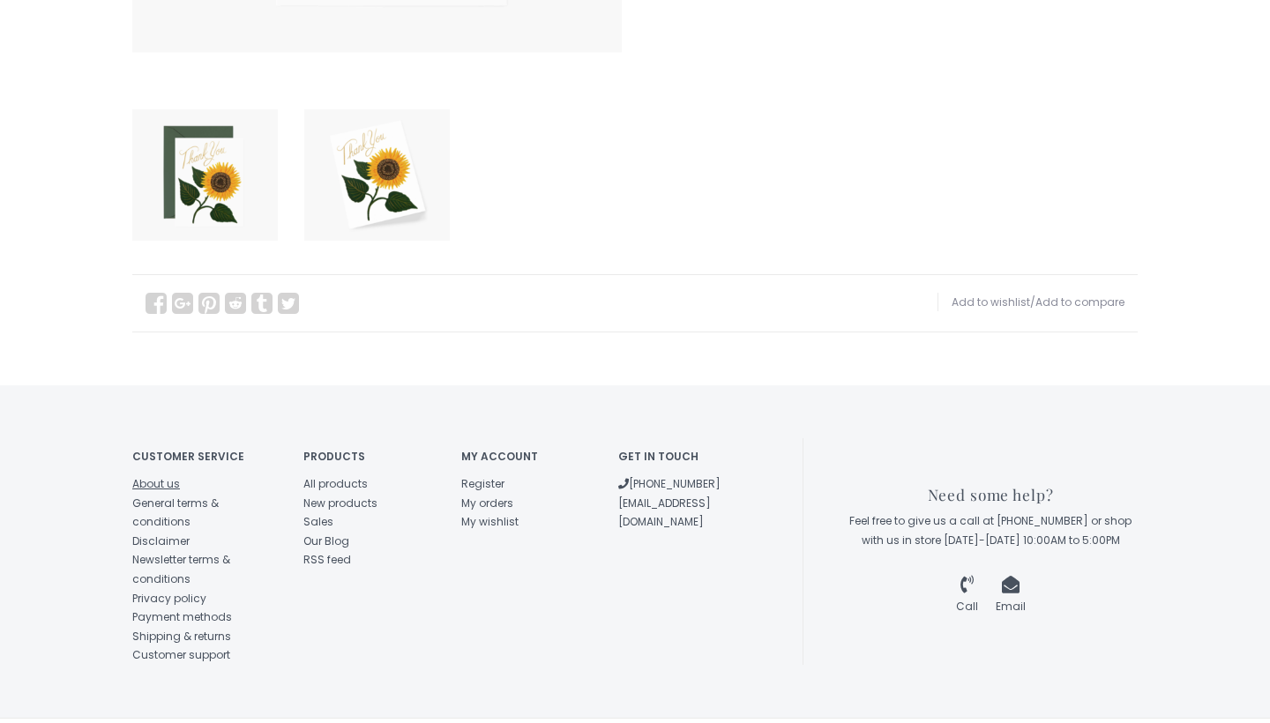  I want to click on a: Add to wishlist, so click(990, 302).